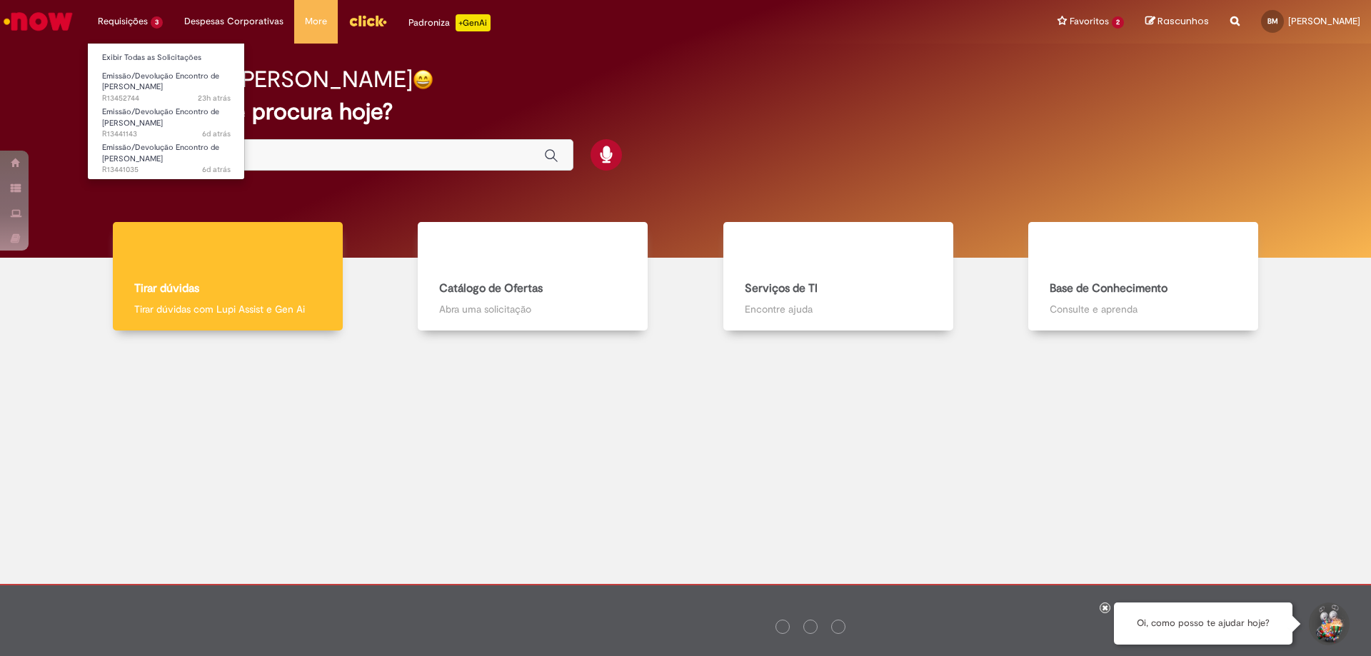 This screenshot has width=1371, height=656. What do you see at coordinates (456, 614) in the screenshot?
I see `img: logo_footer_ambev_rotulo_gray.png` at bounding box center [456, 614].